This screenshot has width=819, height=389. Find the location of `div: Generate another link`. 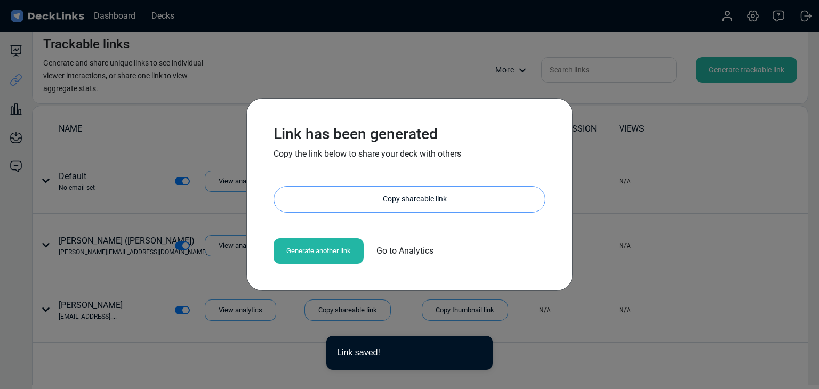

div: Generate another link is located at coordinates (318, 251).